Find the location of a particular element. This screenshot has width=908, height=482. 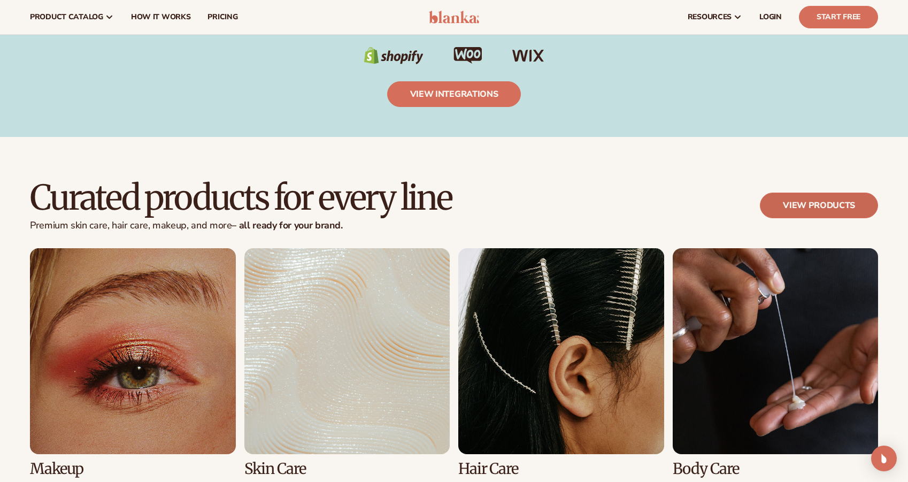

span: resources is located at coordinates (709, 17).